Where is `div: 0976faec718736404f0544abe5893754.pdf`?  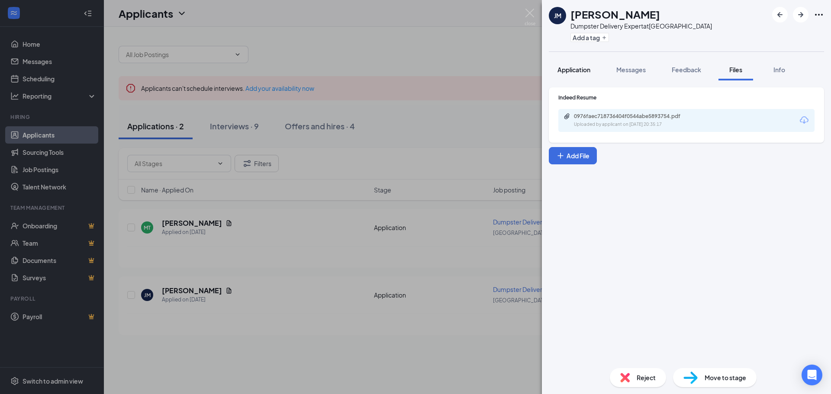 div: 0976faec718736404f0544abe5893754.pdf is located at coordinates (634, 116).